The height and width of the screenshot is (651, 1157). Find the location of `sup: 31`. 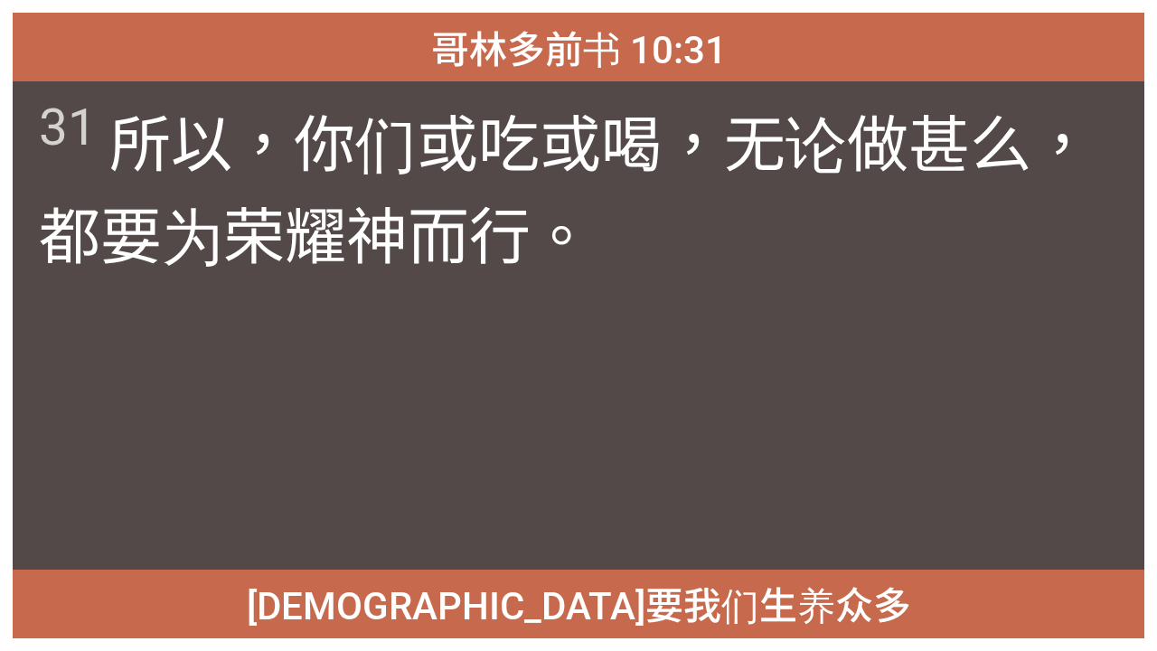

sup: 31 is located at coordinates (68, 127).